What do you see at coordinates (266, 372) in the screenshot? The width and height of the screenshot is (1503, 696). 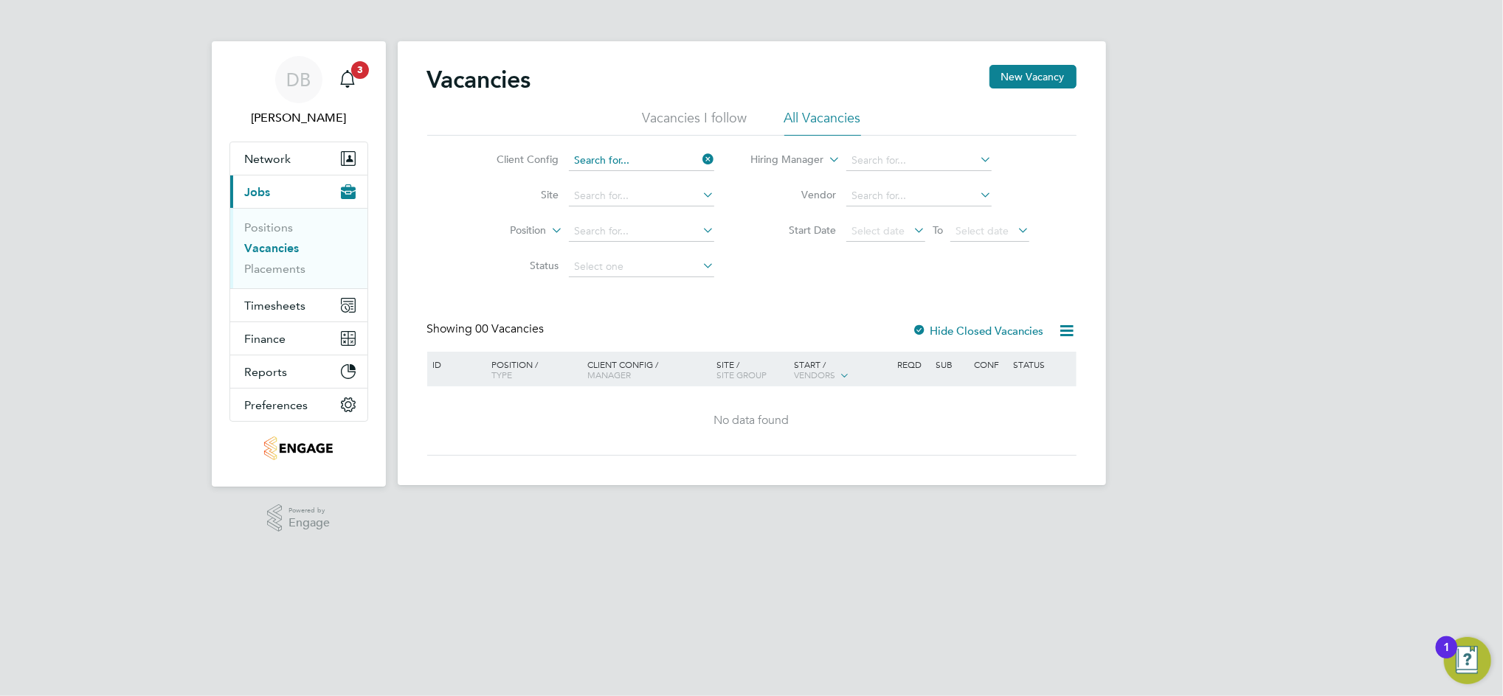 I see `span: Reports` at bounding box center [266, 372].